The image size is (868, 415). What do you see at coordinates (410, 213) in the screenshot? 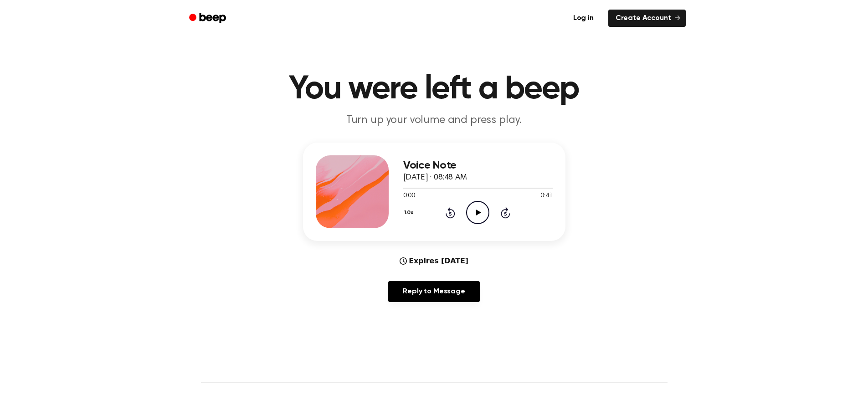
I see `button: 1.0x` at bounding box center [410, 213].